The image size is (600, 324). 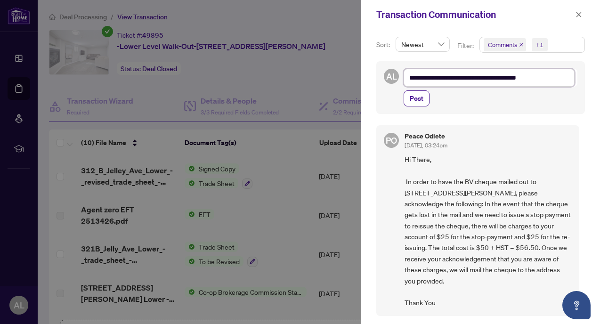 What do you see at coordinates (416, 98) in the screenshot?
I see `span: Post` at bounding box center [416, 98].